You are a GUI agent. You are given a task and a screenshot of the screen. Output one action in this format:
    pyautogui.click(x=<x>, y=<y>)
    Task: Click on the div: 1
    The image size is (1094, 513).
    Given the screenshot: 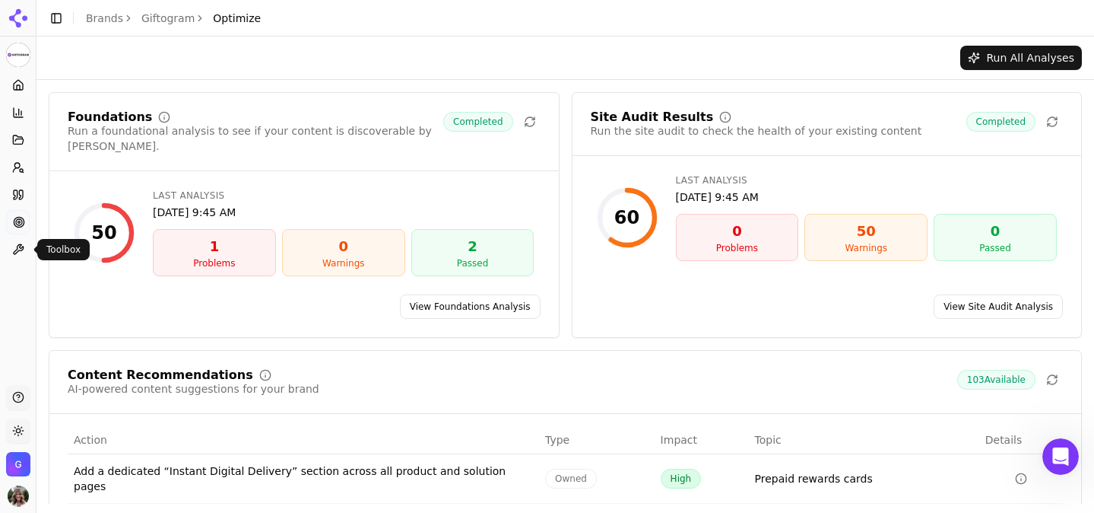 What is the action you would take?
    pyautogui.click(x=214, y=246)
    